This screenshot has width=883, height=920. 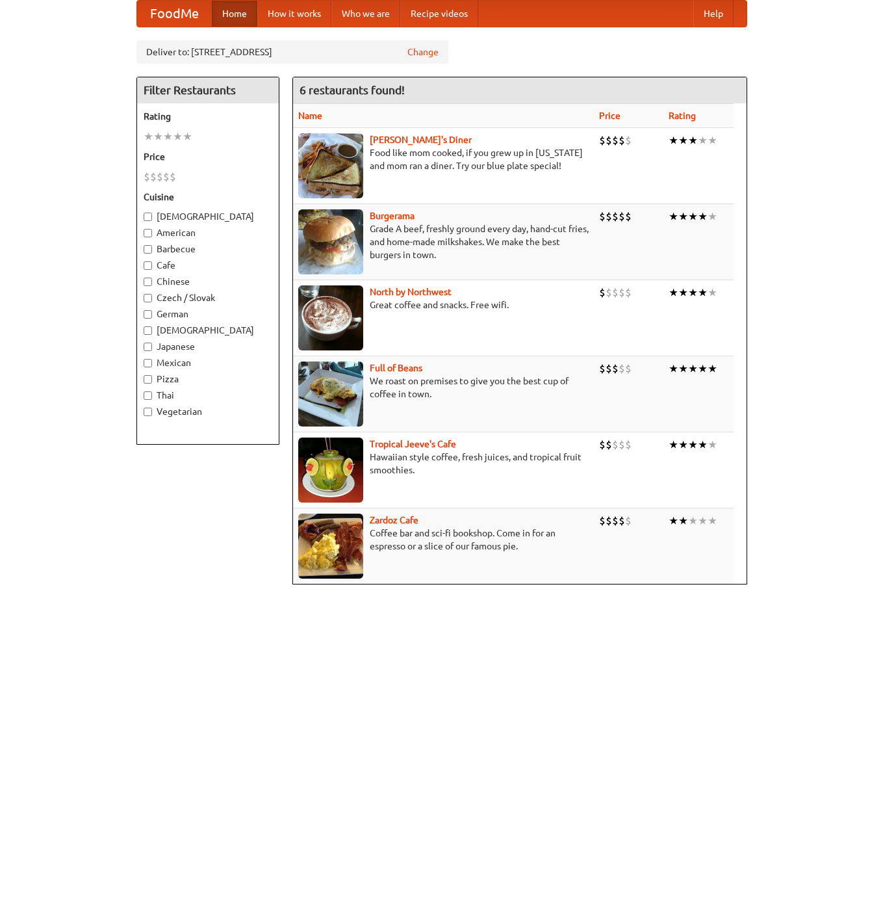 What do you see at coordinates (682, 116) in the screenshot?
I see `a: Rating` at bounding box center [682, 116].